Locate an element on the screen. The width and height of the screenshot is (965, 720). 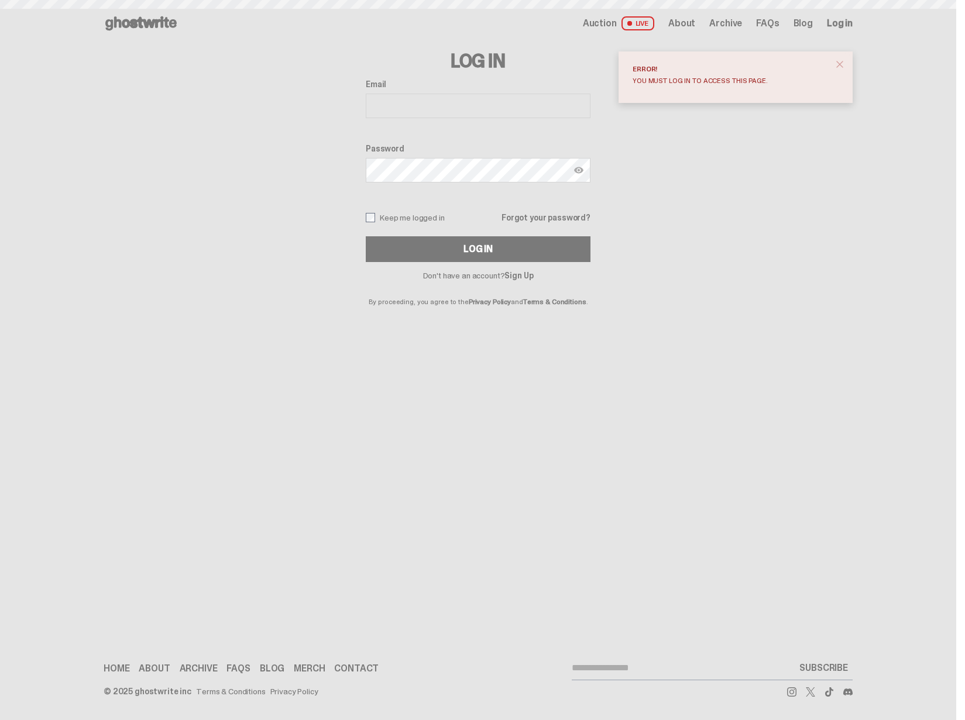
a: Contact is located at coordinates (356, 669).